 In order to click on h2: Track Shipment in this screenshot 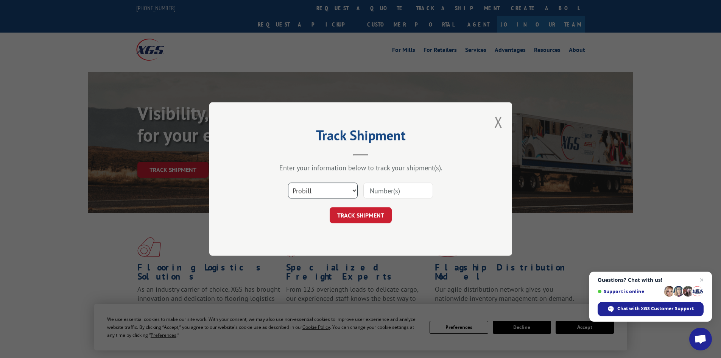, I will do `click(361, 137)`.